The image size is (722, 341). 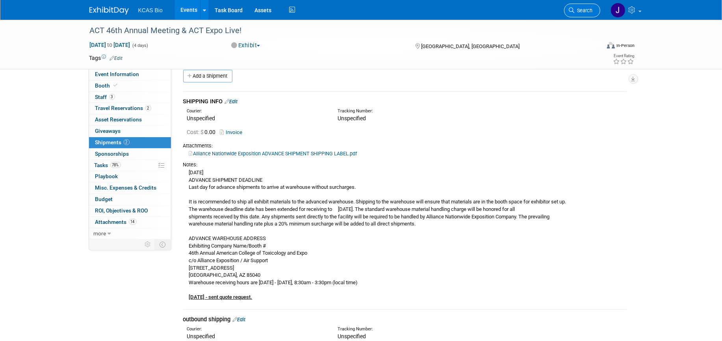 I want to click on span: Sponsorships, so click(x=112, y=154).